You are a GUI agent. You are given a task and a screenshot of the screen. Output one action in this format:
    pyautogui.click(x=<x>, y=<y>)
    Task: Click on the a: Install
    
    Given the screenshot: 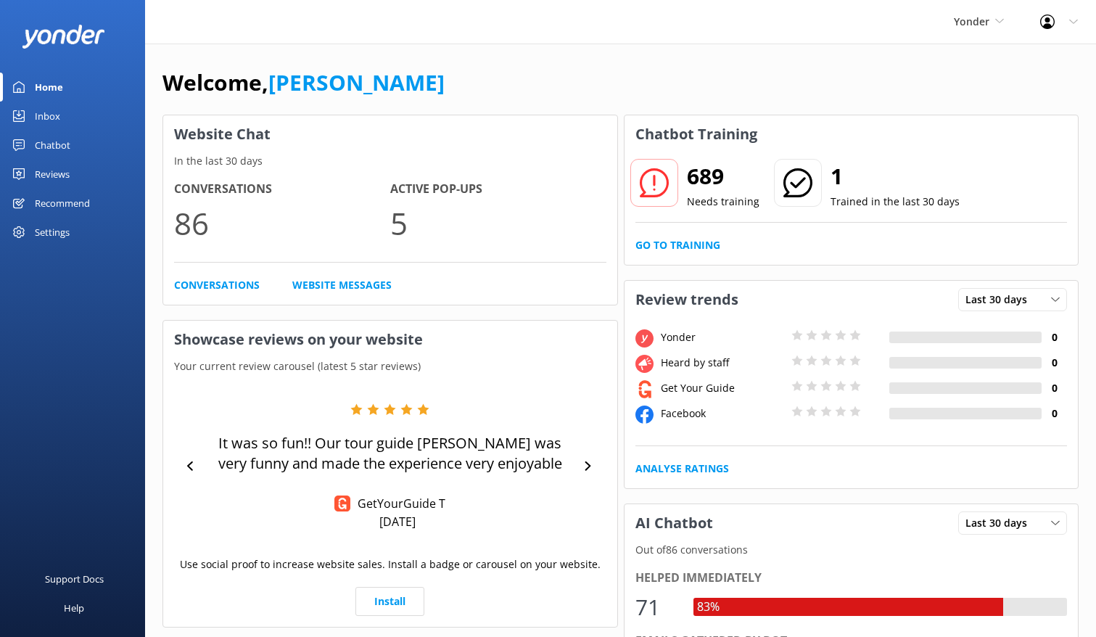 What is the action you would take?
    pyautogui.click(x=390, y=601)
    